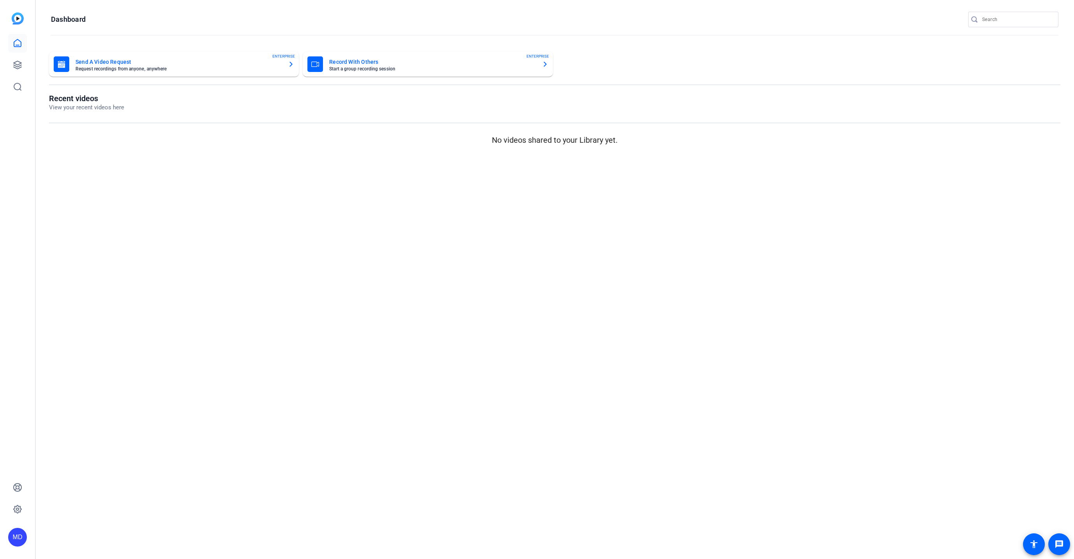  What do you see at coordinates (179, 62) in the screenshot?
I see `mat-card-title: Send A Video Request` at bounding box center [179, 62].